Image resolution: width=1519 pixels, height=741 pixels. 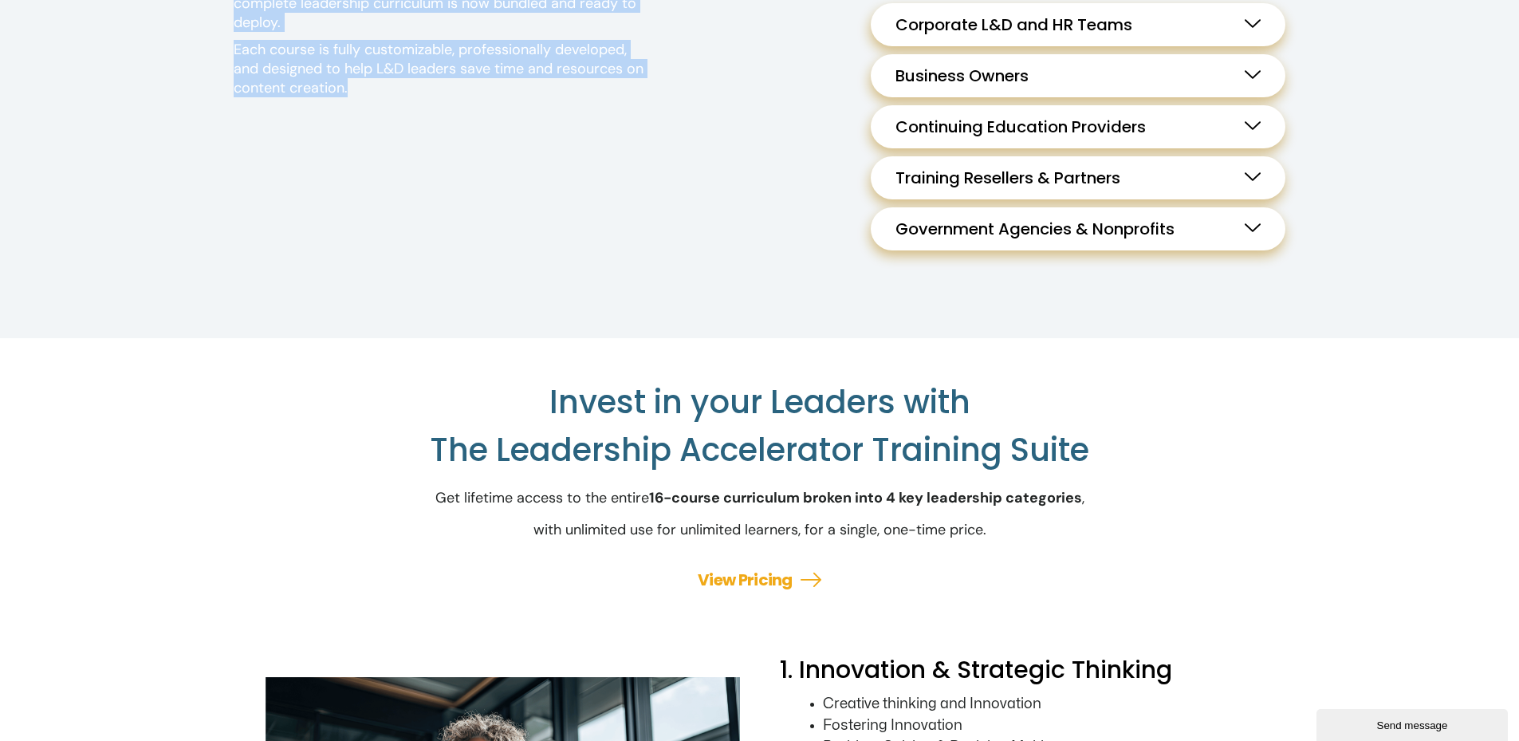 I want to click on span: Training Resellers & Partners, so click(x=1012, y=178).